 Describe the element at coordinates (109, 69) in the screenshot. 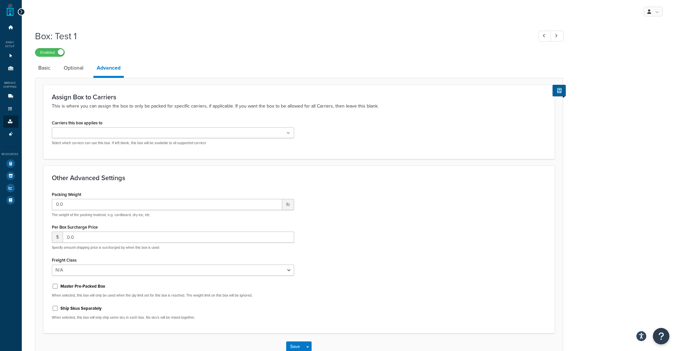

I see `a: Advanced` at that location.